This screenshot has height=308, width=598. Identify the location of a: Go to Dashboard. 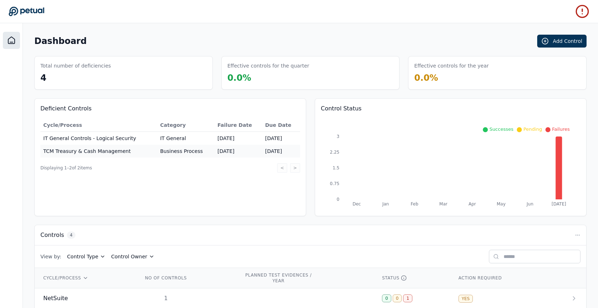
(26, 11).